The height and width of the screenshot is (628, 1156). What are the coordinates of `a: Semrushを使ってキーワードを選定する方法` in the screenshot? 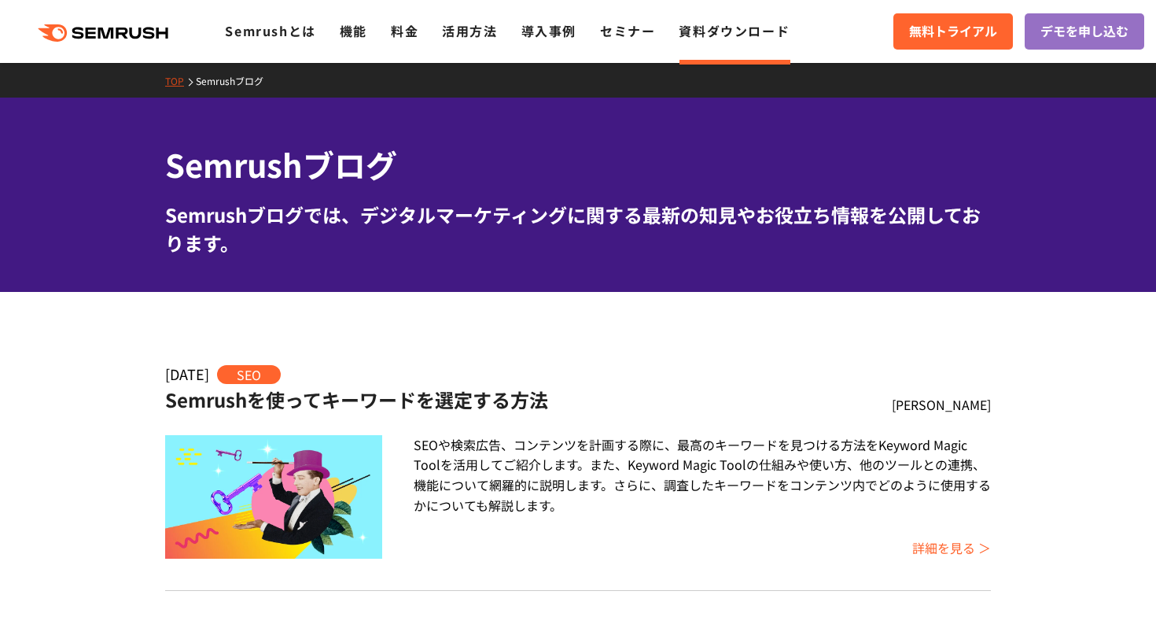 It's located at (356, 399).